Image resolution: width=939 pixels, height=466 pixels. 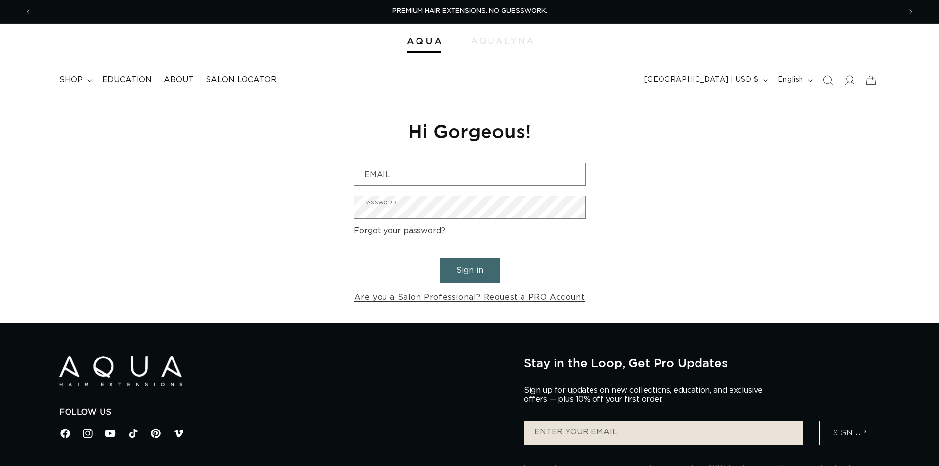 I want to click on button: Sign Up, so click(x=849, y=433).